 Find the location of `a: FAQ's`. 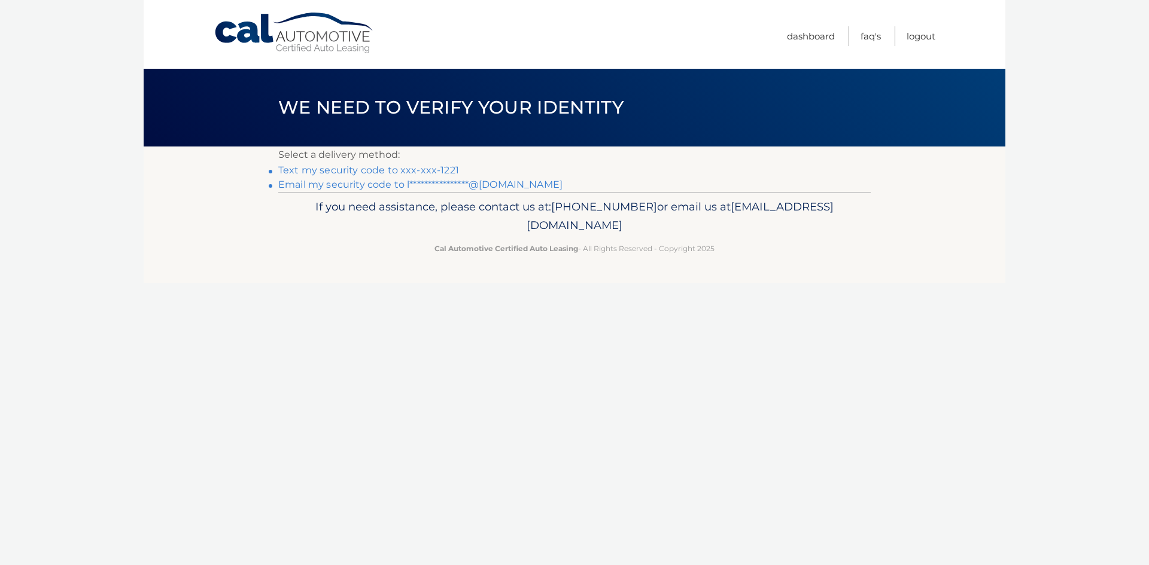

a: FAQ's is located at coordinates (870, 36).